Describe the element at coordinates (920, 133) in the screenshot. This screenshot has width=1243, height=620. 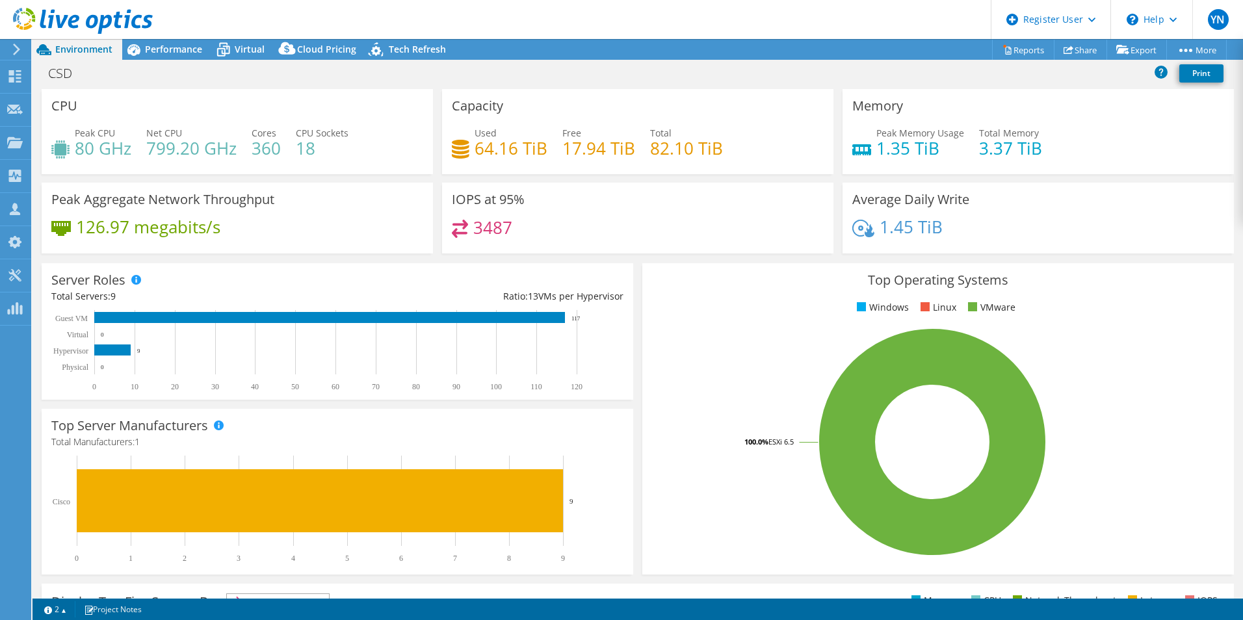
I see `span: Peak Memory Usage` at that location.